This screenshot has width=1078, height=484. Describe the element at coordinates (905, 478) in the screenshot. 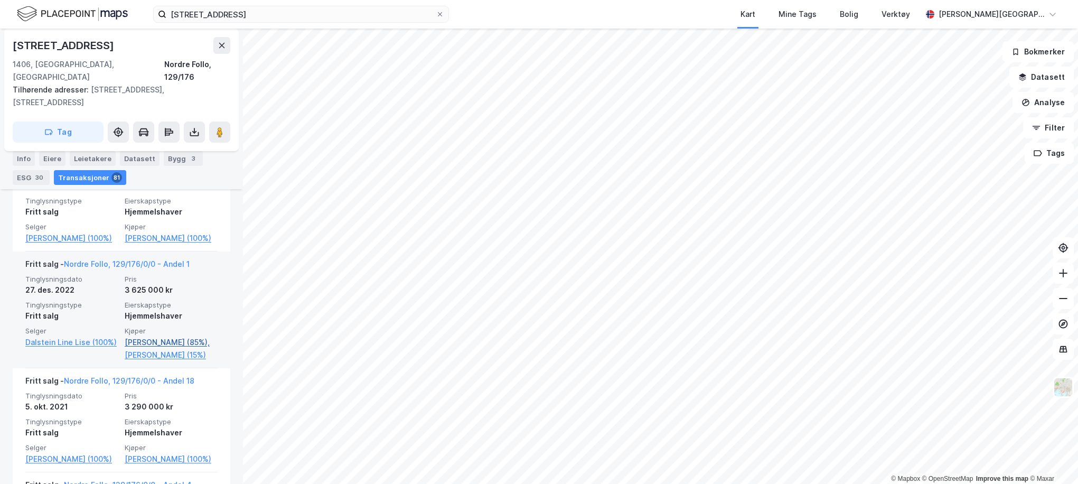

I see `a: Mapbox` at that location.